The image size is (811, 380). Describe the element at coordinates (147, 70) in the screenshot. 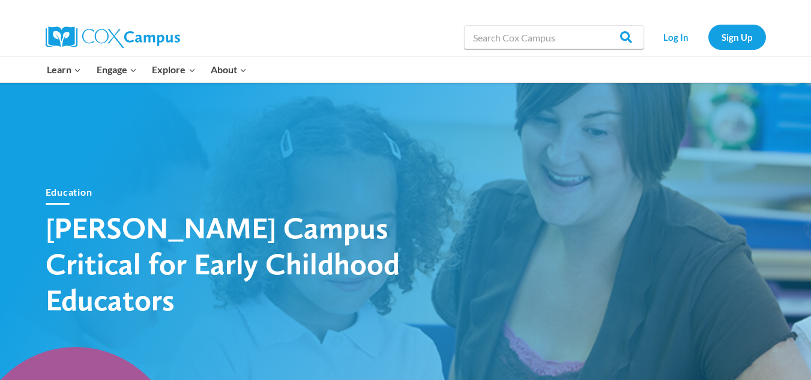

I see `nav: Primary Navigation` at that location.